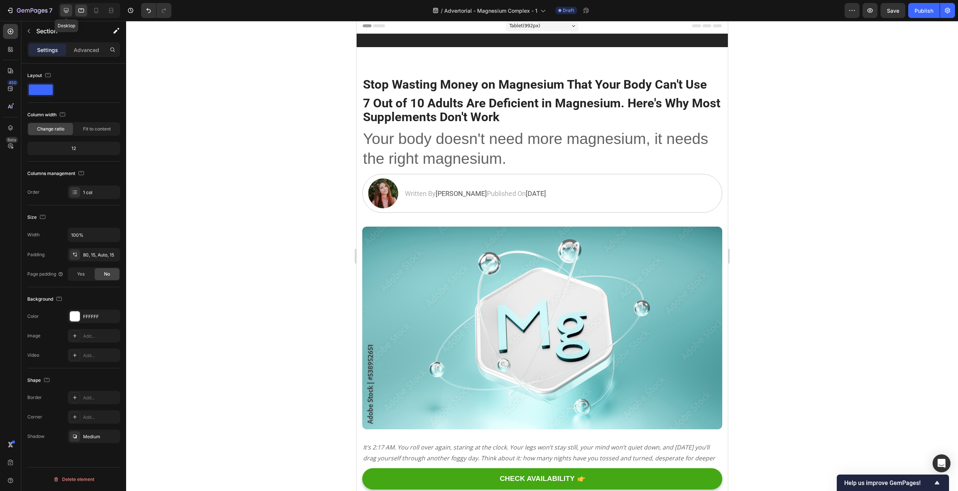 The image size is (958, 491). What do you see at coordinates (33, 355) in the screenshot?
I see `div: Video` at bounding box center [33, 355].